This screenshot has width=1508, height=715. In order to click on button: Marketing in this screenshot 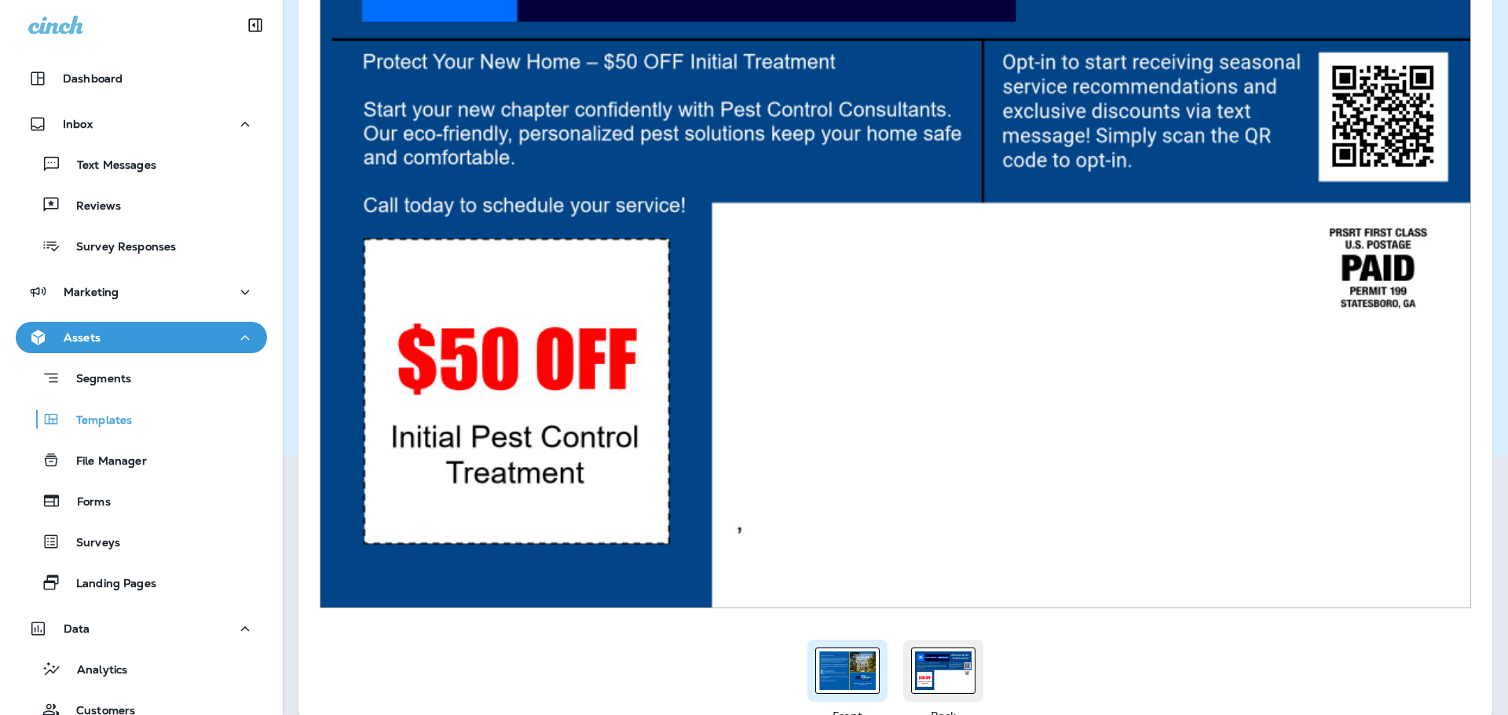, I will do `click(141, 292)`.